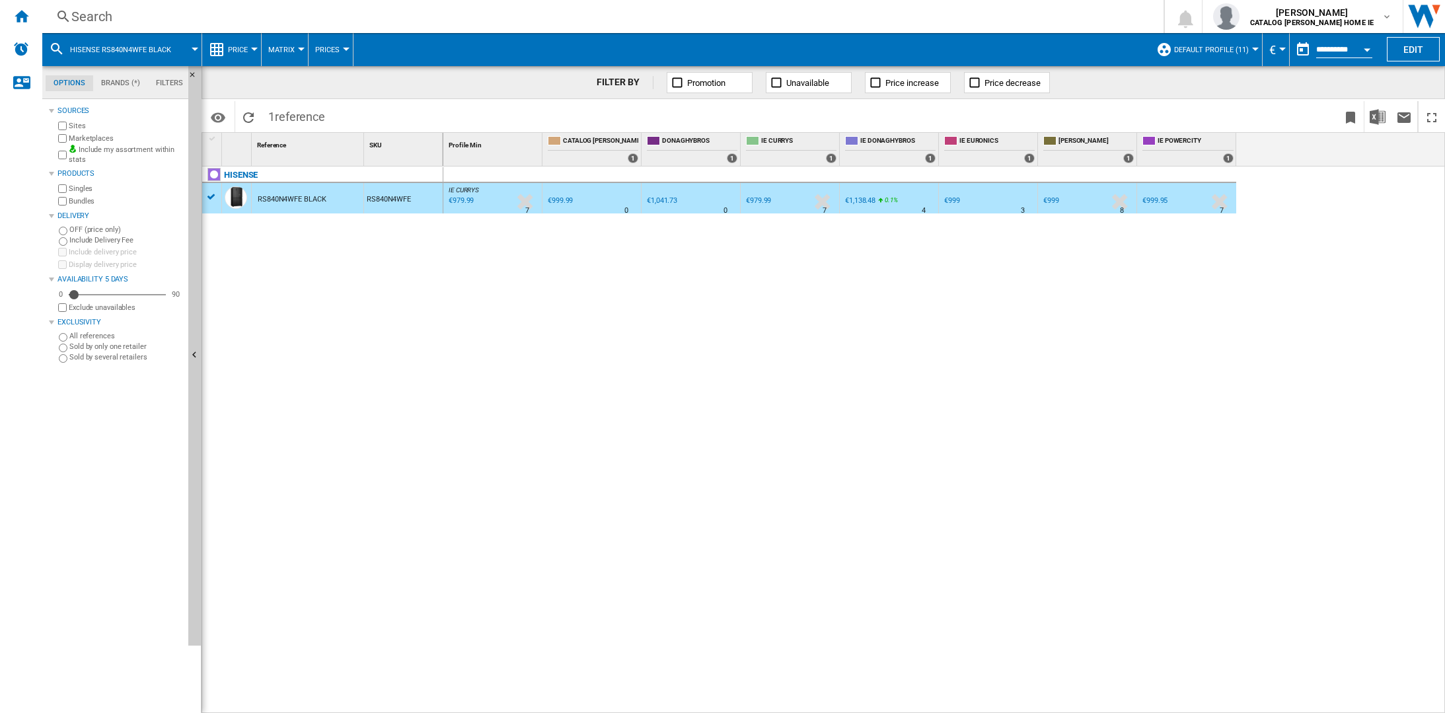  I want to click on span: Reference, so click(271, 145).